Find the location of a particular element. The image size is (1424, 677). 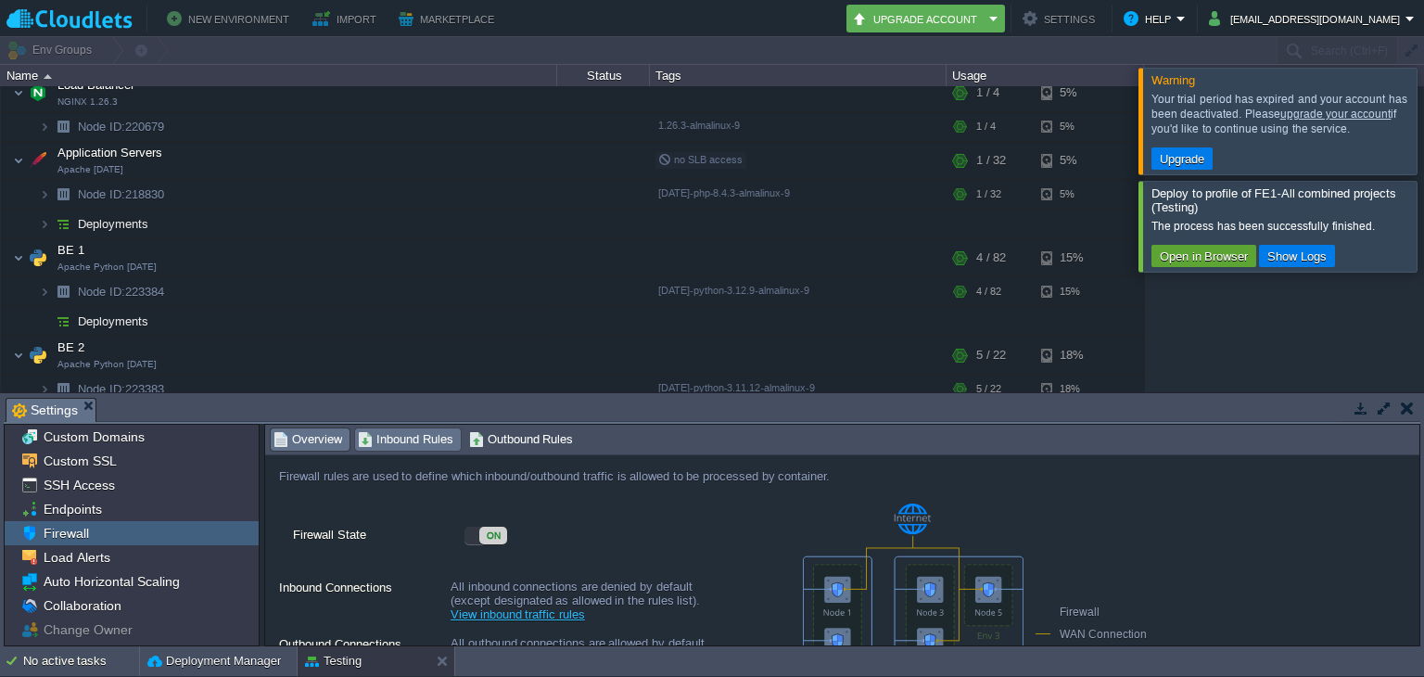

a: Load Alerts is located at coordinates (76, 557).